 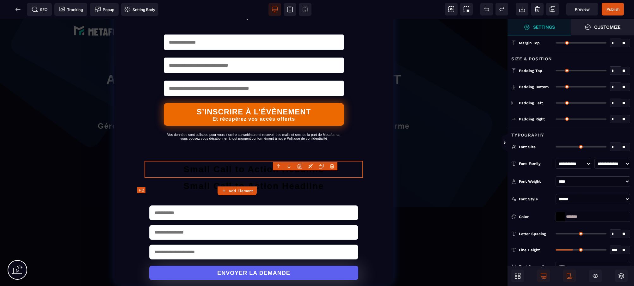 What do you see at coordinates (71, 9) in the screenshot?
I see `span: Tracking` at bounding box center [71, 9].